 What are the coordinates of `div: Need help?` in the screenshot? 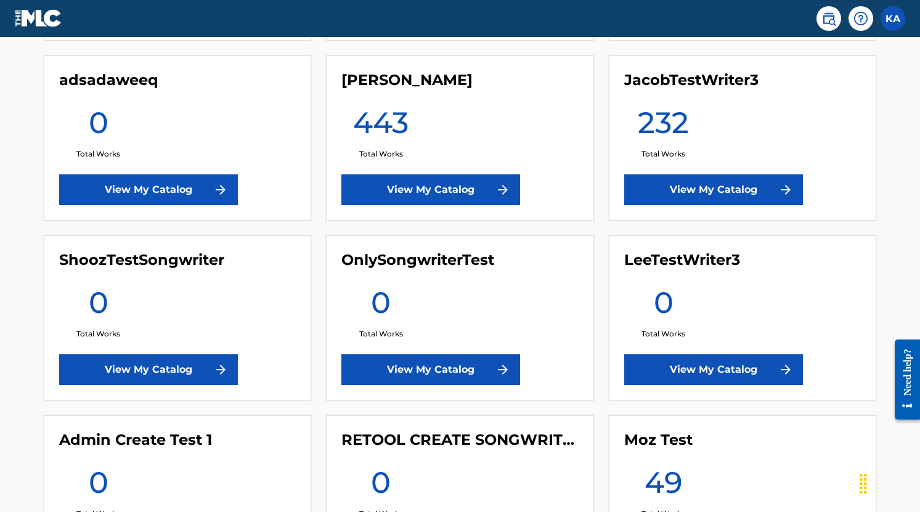 It's located at (22, 42).